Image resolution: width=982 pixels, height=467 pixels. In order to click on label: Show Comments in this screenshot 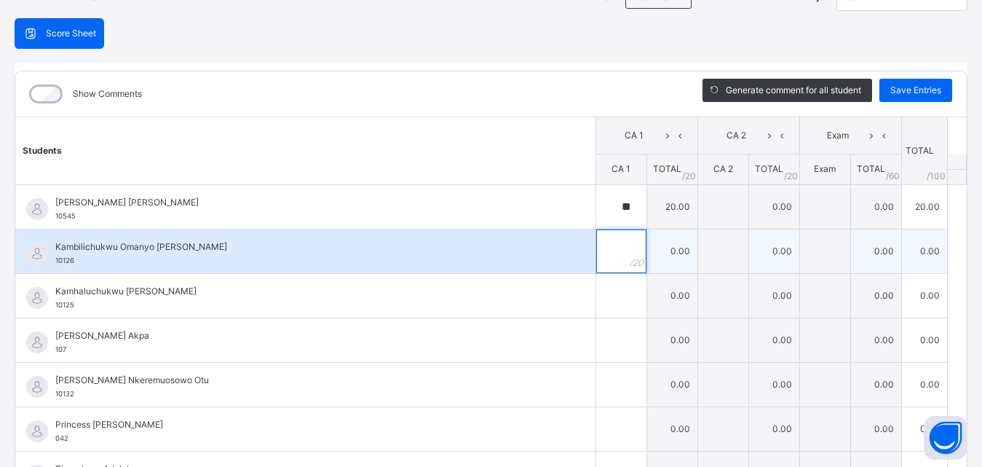, I will do `click(107, 94)`.